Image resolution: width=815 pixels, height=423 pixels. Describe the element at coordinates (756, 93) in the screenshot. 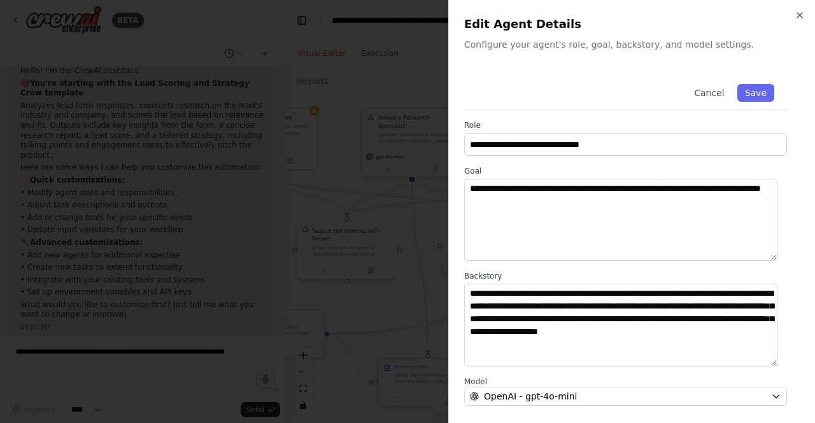

I see `button: Save` at that location.